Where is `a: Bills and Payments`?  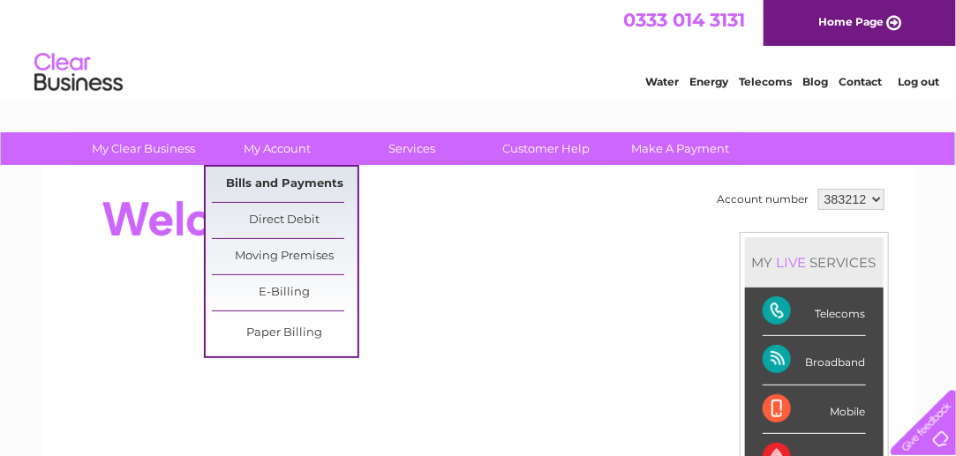
a: Bills and Payments is located at coordinates (284, 184).